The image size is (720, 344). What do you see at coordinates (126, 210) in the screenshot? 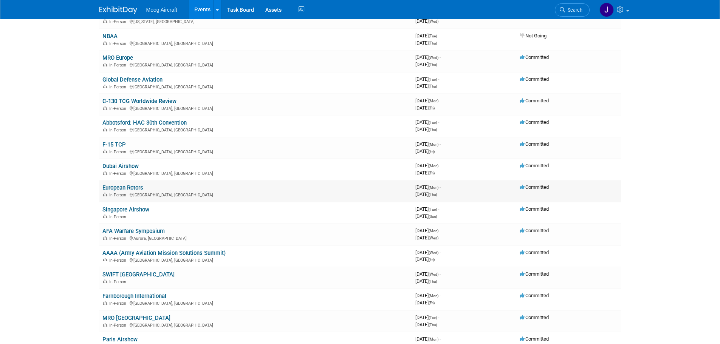
I see `a: Singapore Airshow` at bounding box center [126, 210].